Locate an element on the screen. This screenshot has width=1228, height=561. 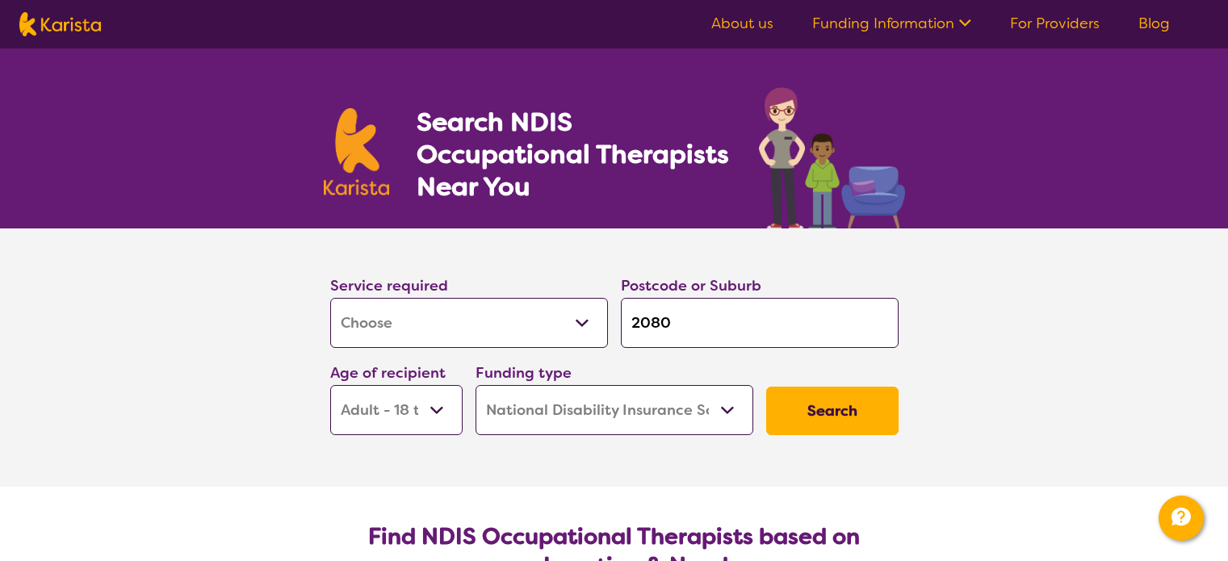
label: Funding type is located at coordinates (523, 373).